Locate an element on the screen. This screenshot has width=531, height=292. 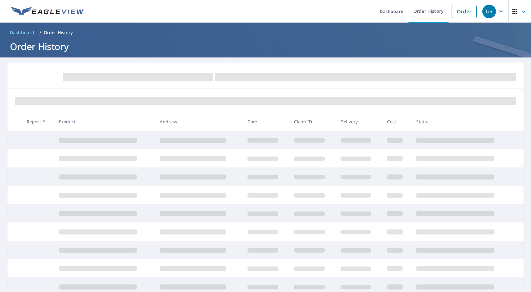
th: Claim ID is located at coordinates (312, 121).